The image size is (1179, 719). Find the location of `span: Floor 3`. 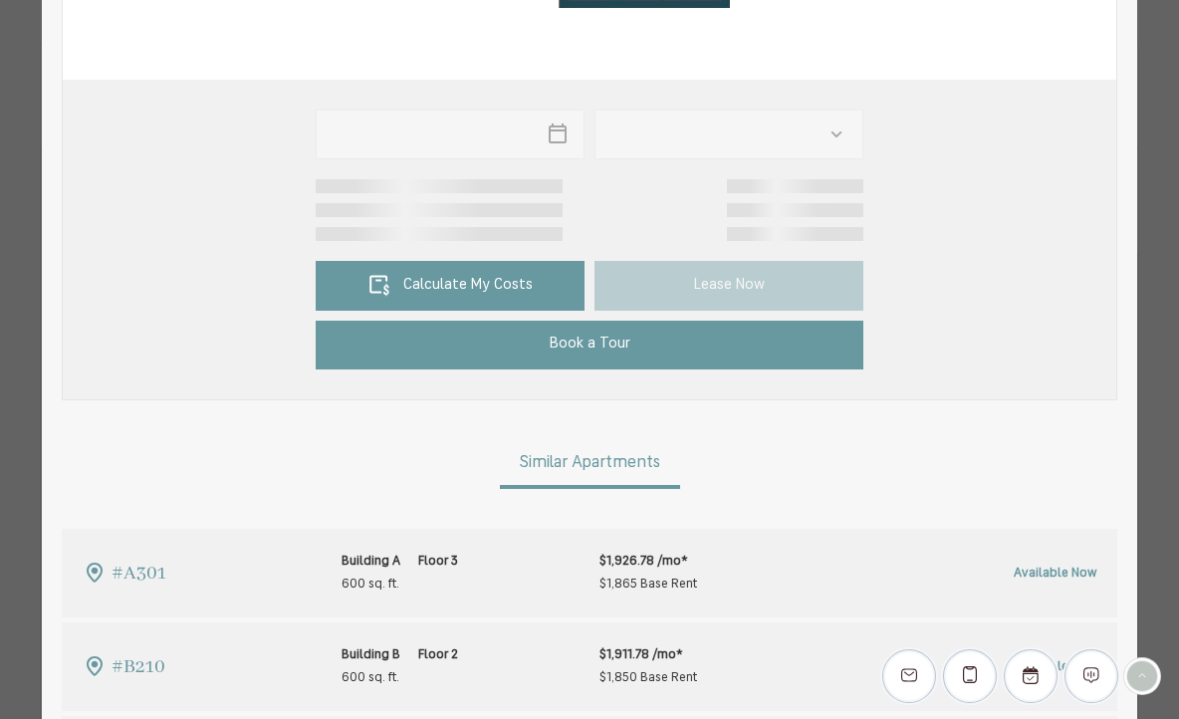

span: Floor 3 is located at coordinates (438, 560).